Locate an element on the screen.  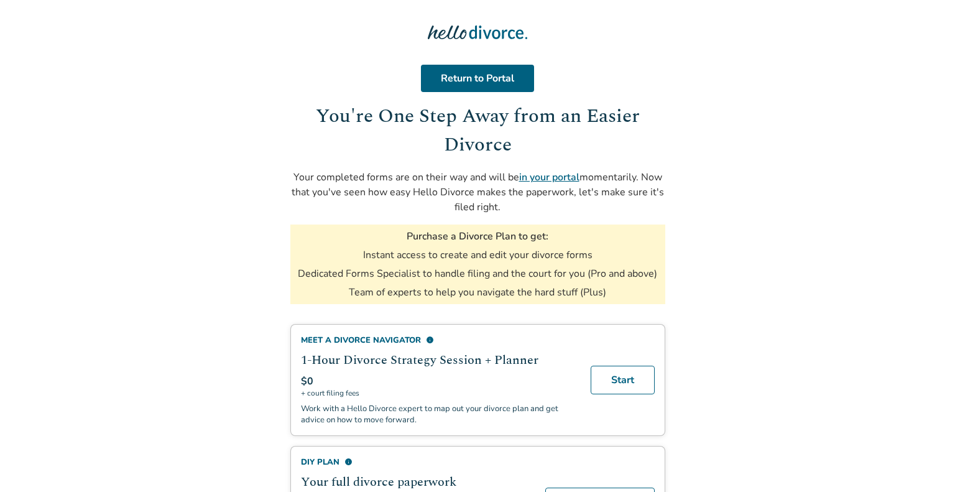
p: Your completed forms are on their way and will be momentarily. Now that you've seen how easy Hell... is located at coordinates (478, 192).